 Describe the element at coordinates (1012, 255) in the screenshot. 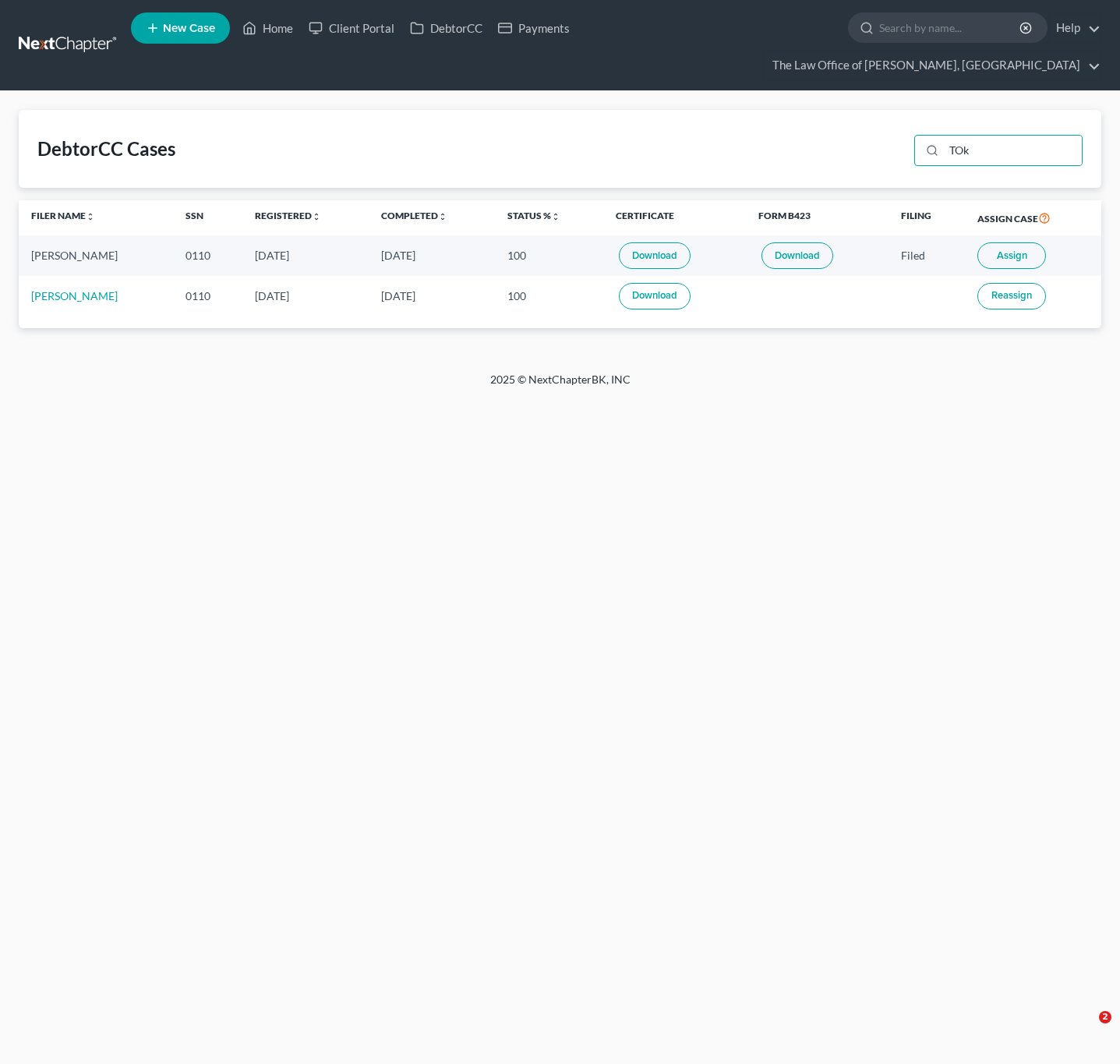

I see `button: Assign` at that location.